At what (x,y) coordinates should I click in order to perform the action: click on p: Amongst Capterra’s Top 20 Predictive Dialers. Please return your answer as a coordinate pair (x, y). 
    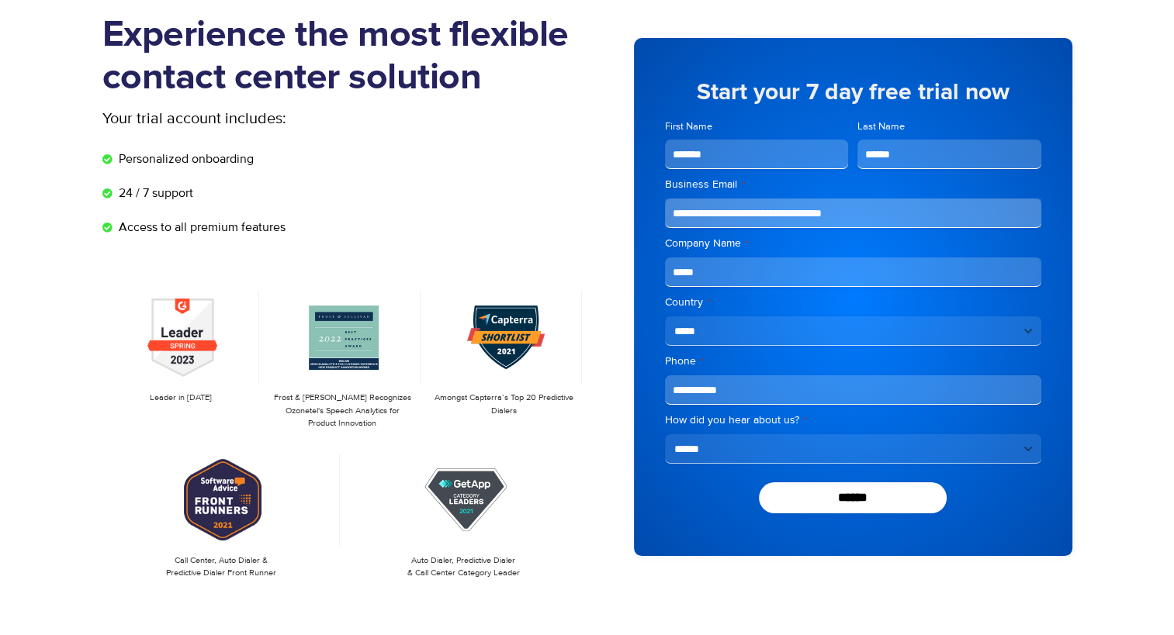
    Looking at the image, I should click on (503, 404).